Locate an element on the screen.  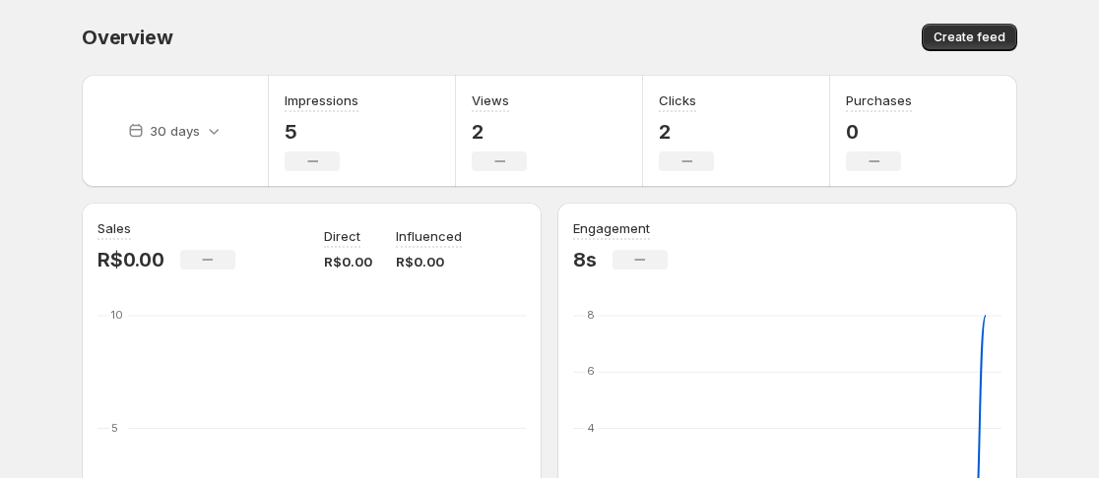
text: 5 is located at coordinates (114, 428).